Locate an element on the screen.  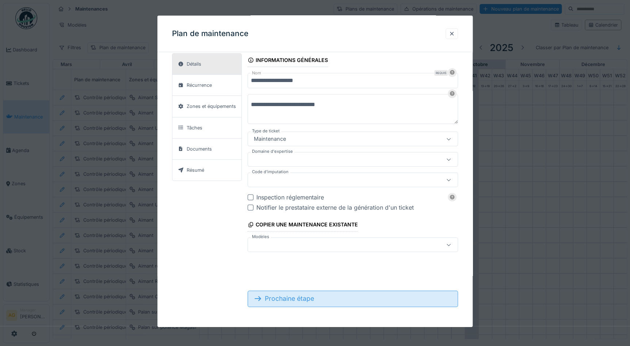
div: Résumé is located at coordinates (195, 170).